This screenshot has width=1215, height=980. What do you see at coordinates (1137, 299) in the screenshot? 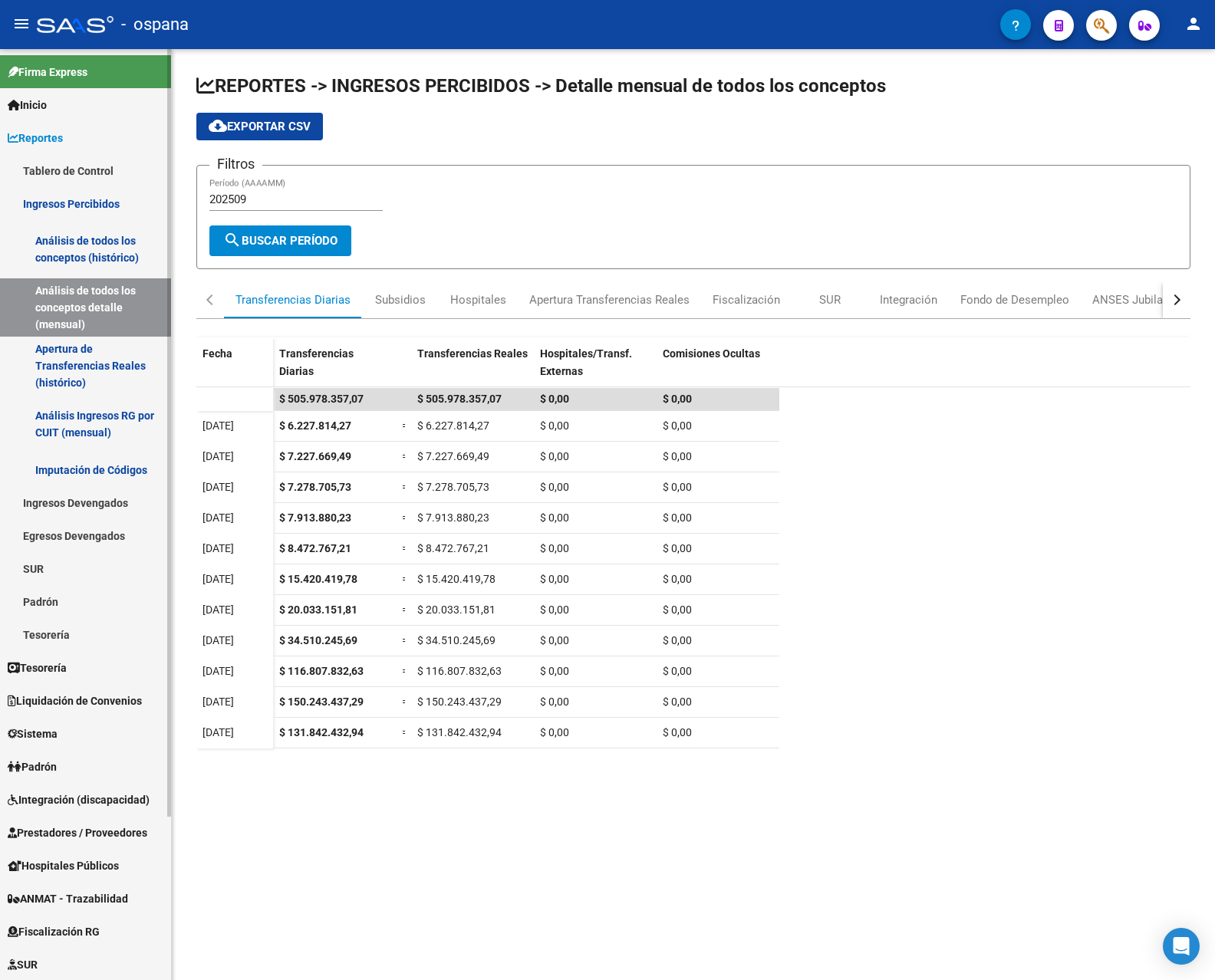
I see `div: ANSES Jubilados` at bounding box center [1137, 299].